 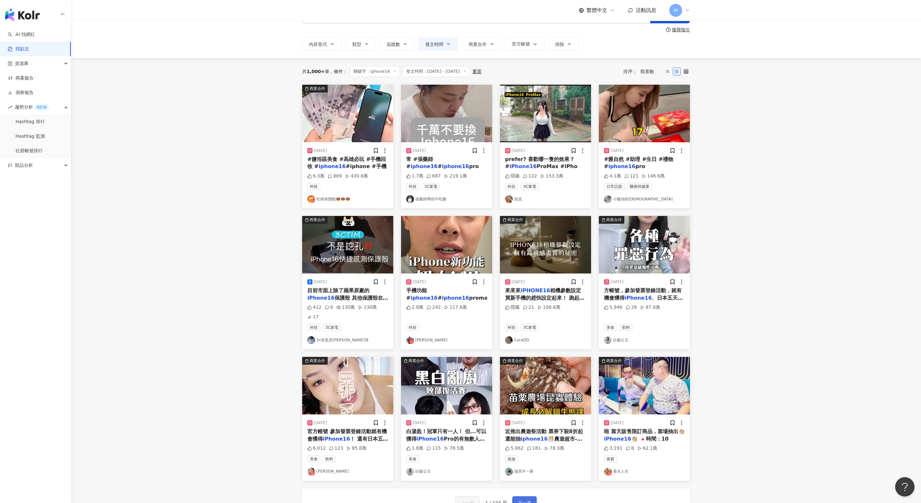 I want to click on div: 5,062, so click(x=514, y=448).